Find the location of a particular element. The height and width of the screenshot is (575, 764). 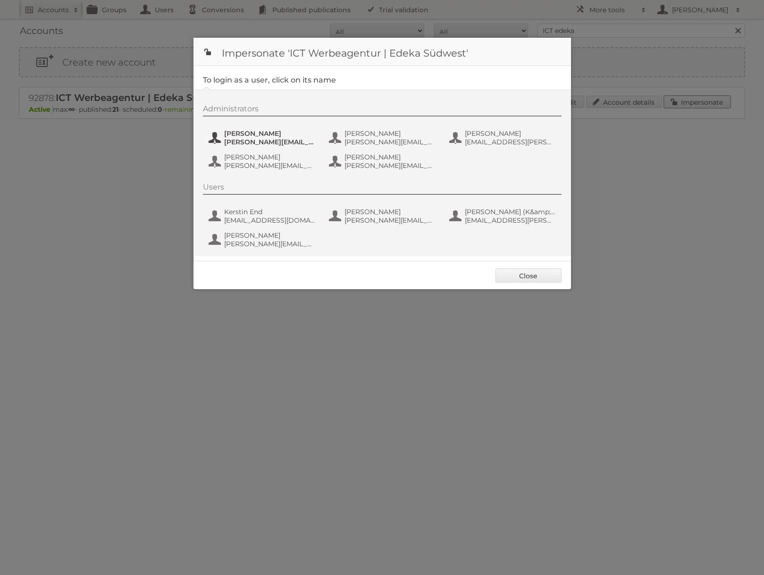

legend: To login as a user, click on its name is located at coordinates (269, 80).